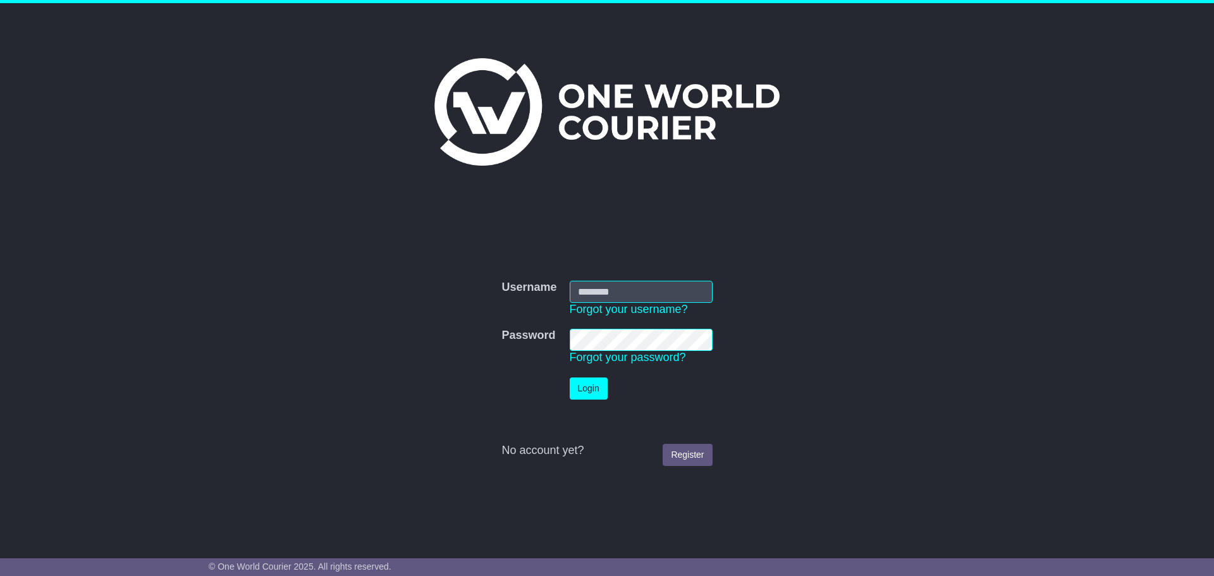 This screenshot has height=576, width=1214. I want to click on label: Password, so click(528, 336).